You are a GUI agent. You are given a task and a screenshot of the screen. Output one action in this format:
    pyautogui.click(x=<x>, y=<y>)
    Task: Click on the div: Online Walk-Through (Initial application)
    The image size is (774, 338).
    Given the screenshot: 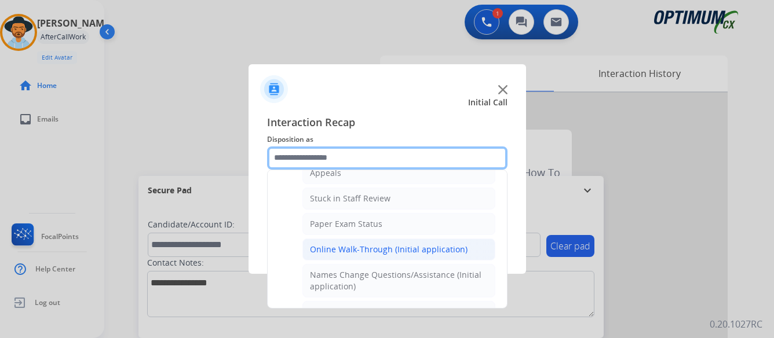 What is the action you would take?
    pyautogui.click(x=389, y=250)
    